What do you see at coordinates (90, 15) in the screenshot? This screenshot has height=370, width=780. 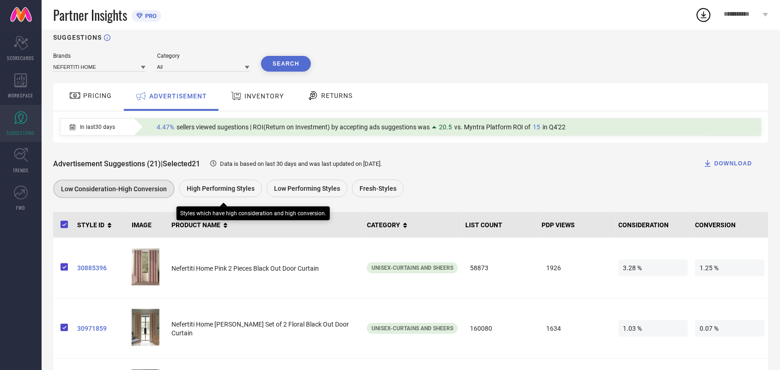 I see `span: Partner Insights` at bounding box center [90, 15].